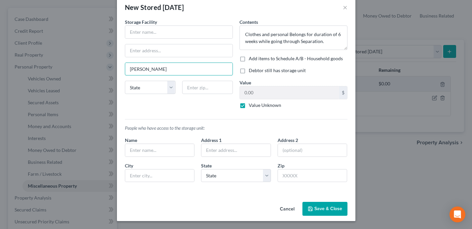 This screenshot has width=472, height=229. I want to click on label: Value, so click(245, 82).